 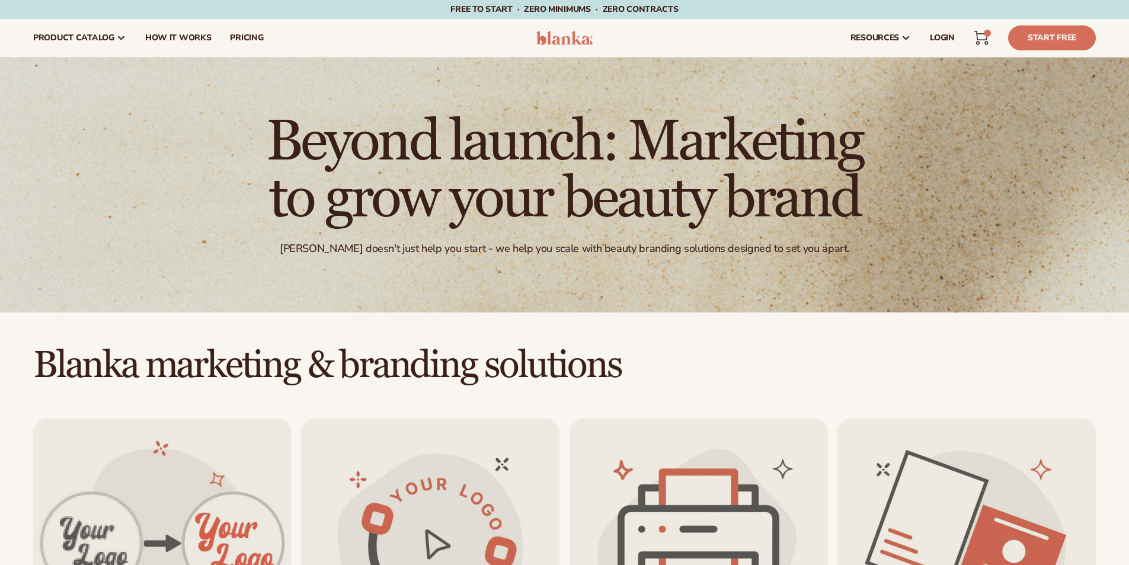 What do you see at coordinates (564, 9) in the screenshot?
I see `span: Free to start · ZERO minimums · ZERO contracts` at bounding box center [564, 9].